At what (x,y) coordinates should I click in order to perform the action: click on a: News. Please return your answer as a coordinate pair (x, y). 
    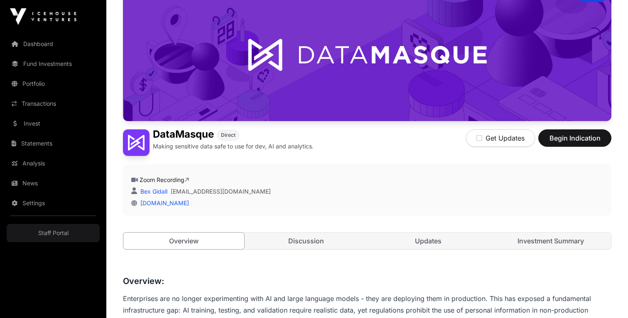
    Looking at the image, I should click on (53, 183).